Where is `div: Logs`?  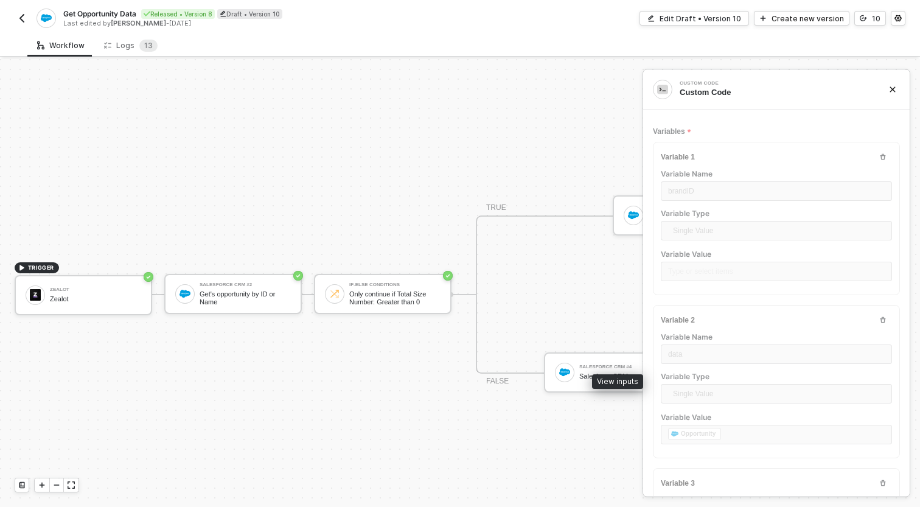 div: Logs is located at coordinates (131, 46).